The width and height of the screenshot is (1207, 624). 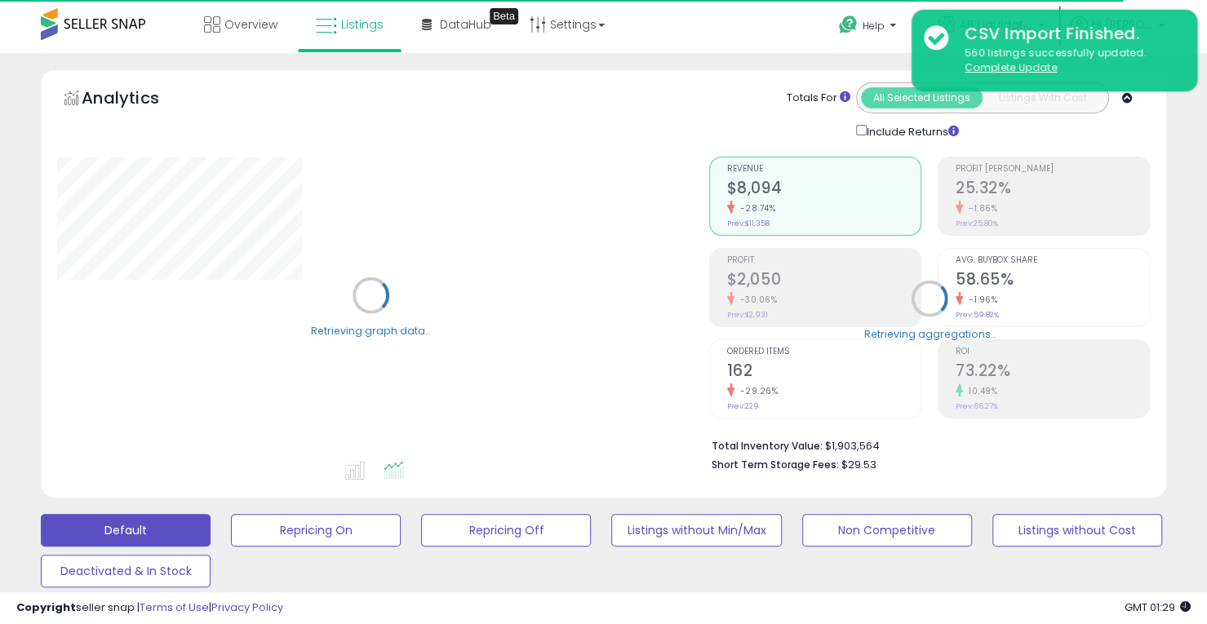 What do you see at coordinates (819, 98) in the screenshot?
I see `div: Totals For` at bounding box center [819, 98].